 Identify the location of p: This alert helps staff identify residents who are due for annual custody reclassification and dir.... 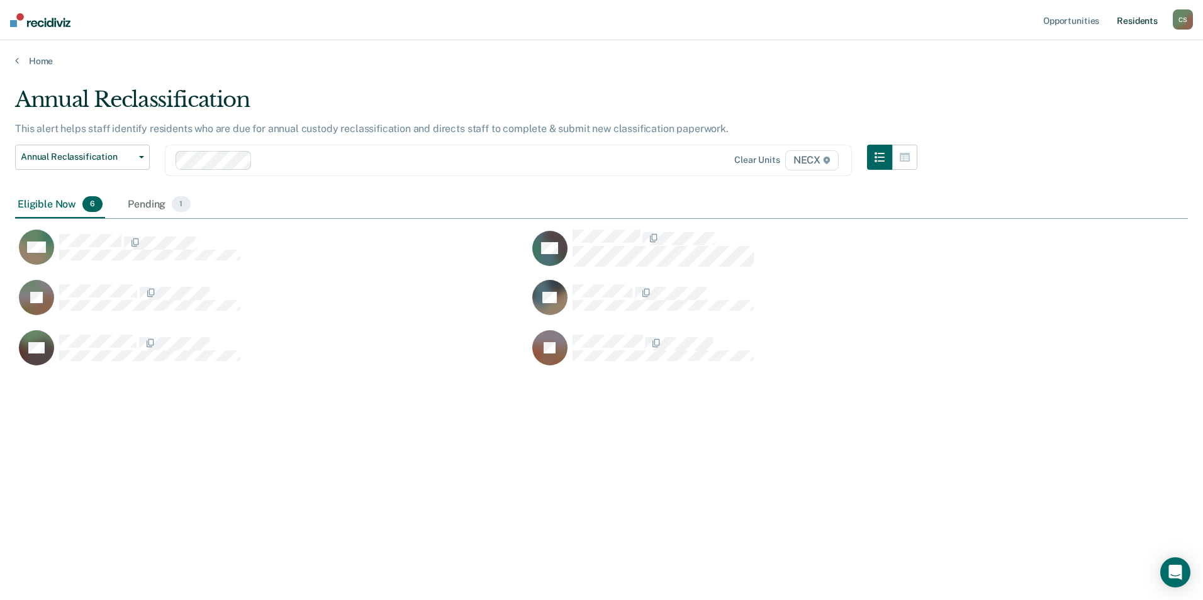
(372, 128).